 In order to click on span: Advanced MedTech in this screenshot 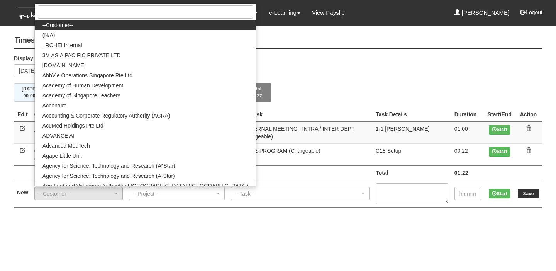, I will do `click(66, 146)`.